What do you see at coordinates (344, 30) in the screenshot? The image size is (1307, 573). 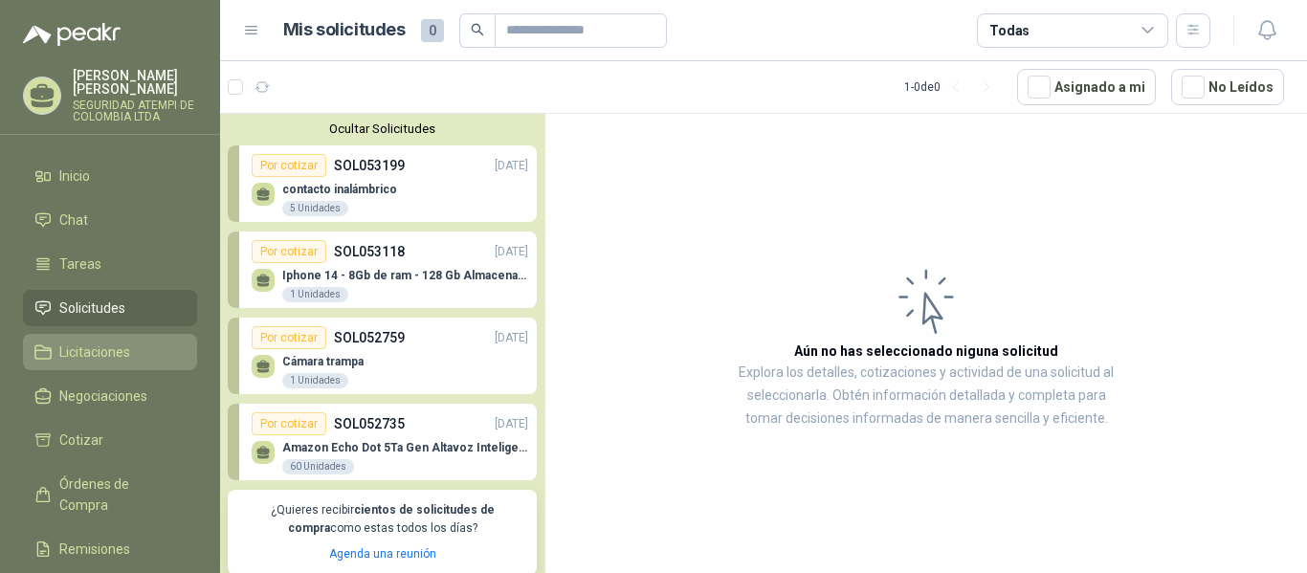 I see `h1: Mis solicitudes` at bounding box center [344, 30].